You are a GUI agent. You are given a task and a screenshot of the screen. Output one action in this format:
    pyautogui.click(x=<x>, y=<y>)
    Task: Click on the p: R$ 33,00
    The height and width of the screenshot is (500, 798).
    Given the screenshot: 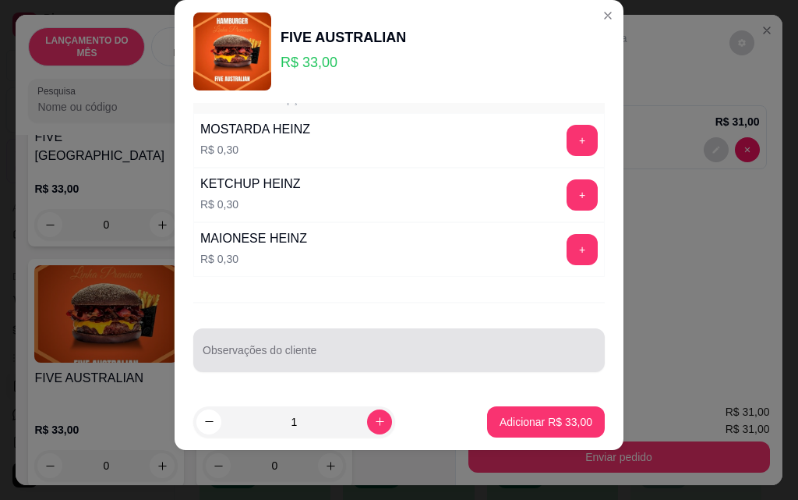 What is the action you would take?
    pyautogui.click(x=343, y=62)
    